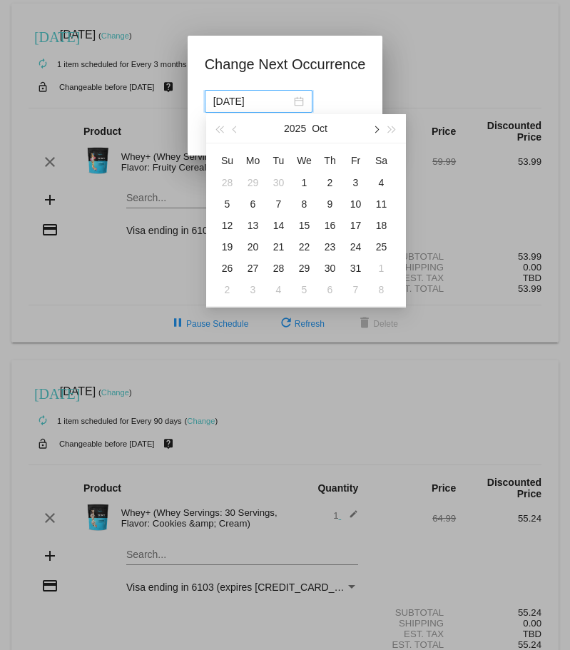 This screenshot has height=650, width=570. I want to click on div: 31, so click(356, 268).